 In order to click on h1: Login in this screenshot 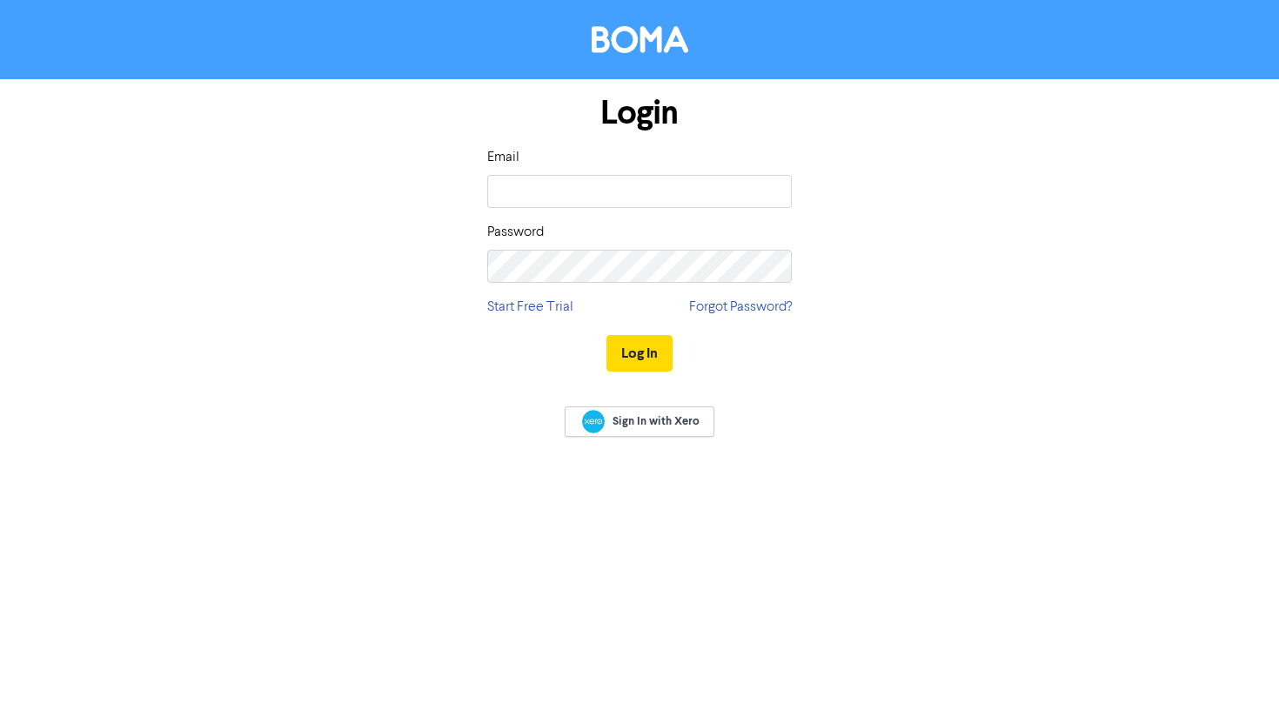, I will do `click(639, 113)`.